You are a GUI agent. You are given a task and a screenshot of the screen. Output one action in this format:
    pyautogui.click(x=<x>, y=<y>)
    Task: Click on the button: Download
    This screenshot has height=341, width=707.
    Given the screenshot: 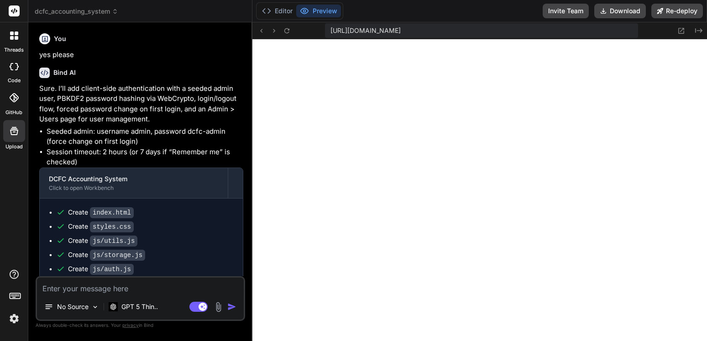 What is the action you would take?
    pyautogui.click(x=619, y=11)
    